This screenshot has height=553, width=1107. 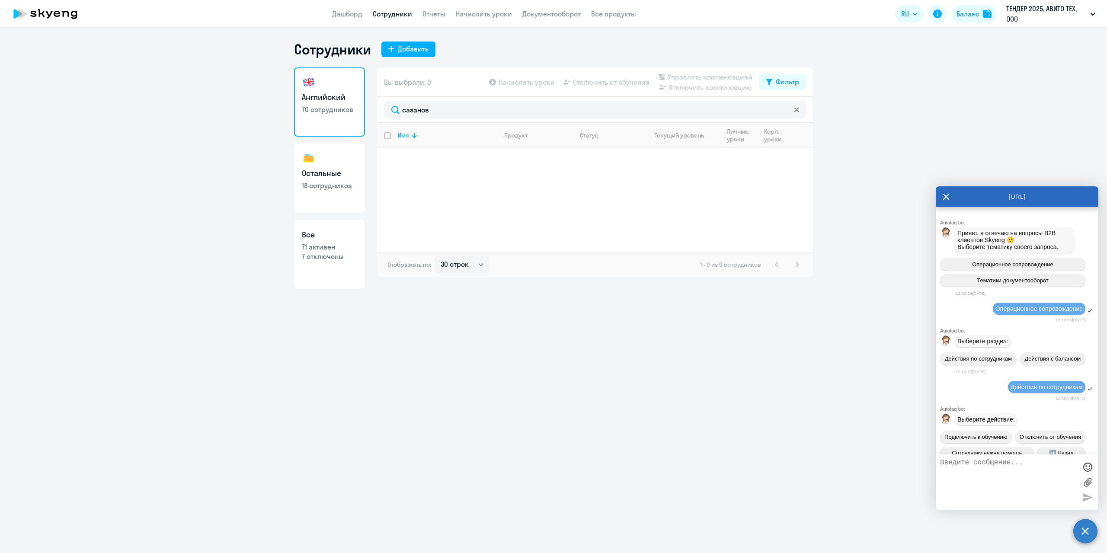 I want to click on label: Лимит 10 файлов, so click(x=1087, y=482).